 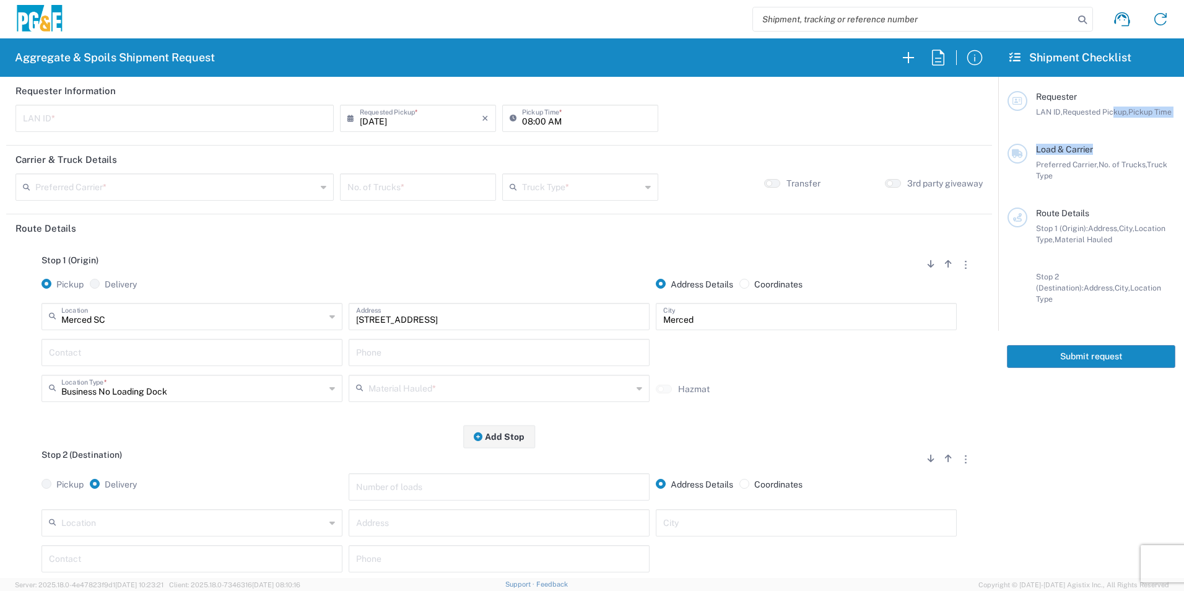 I want to click on agx-label: 3rd party giveaway, so click(x=945, y=183).